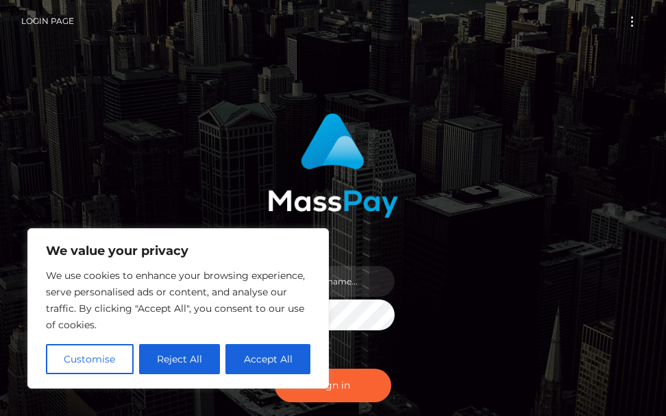 Image resolution: width=666 pixels, height=416 pixels. What do you see at coordinates (178, 300) in the screenshot?
I see `p: We use cookies to enhance your browsing experience, serve personalised ads or content, and analys...` at bounding box center [178, 300].